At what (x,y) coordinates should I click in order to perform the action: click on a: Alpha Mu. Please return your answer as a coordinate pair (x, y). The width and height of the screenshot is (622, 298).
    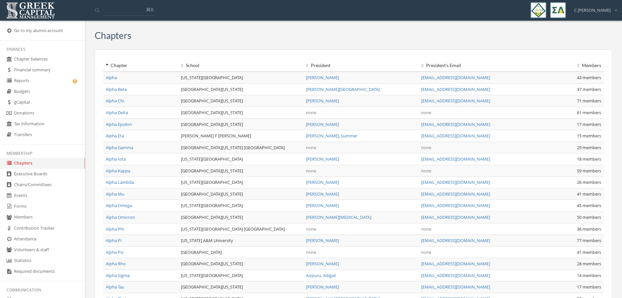
    Looking at the image, I should click on (115, 194).